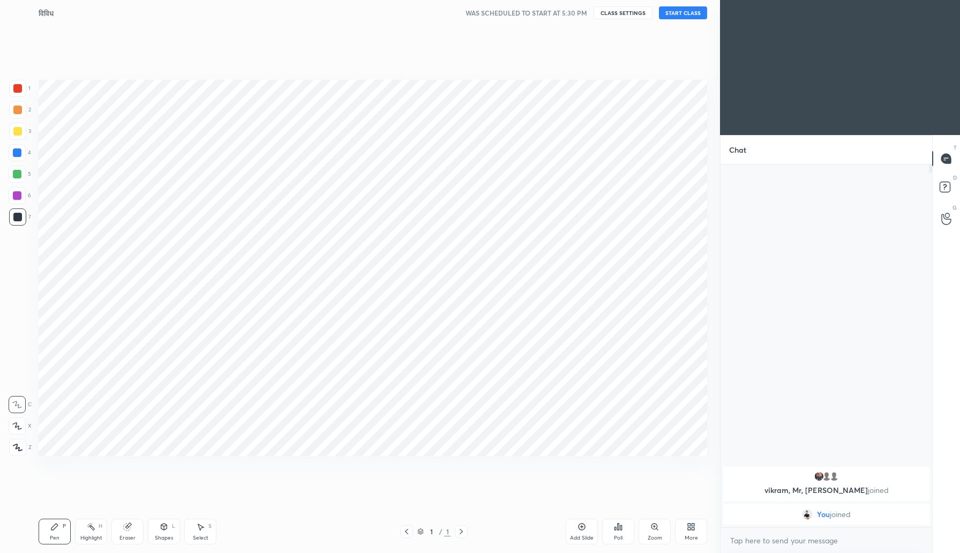 The height and width of the screenshot is (553, 960). I want to click on div: 2, so click(20, 110).